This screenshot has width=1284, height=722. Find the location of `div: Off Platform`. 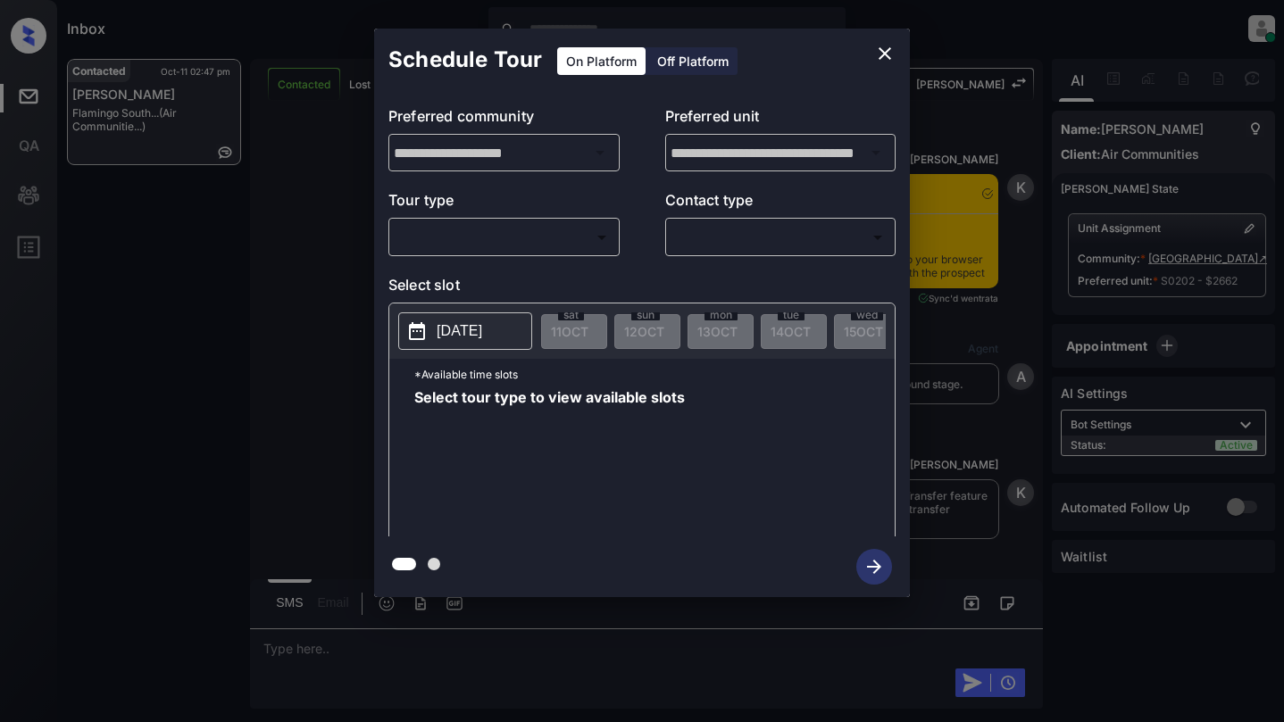

div: Off Platform is located at coordinates (693, 61).